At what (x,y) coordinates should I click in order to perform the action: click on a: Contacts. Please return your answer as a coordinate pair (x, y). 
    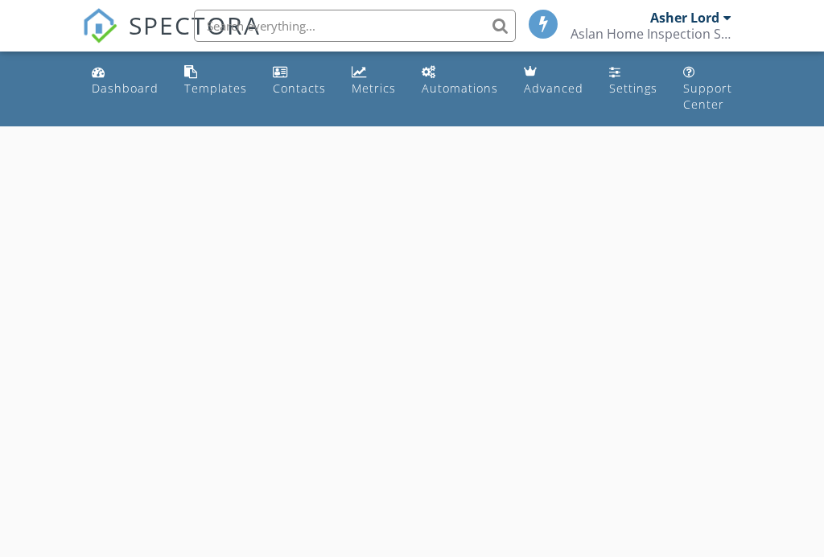
    Looking at the image, I should click on (299, 80).